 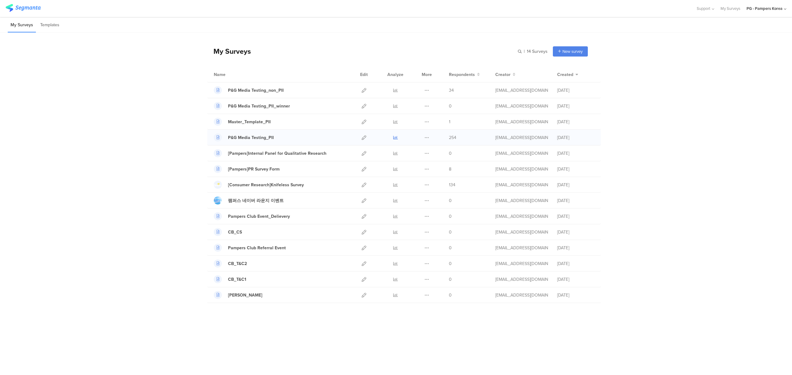 What do you see at coordinates (572, 51) in the screenshot?
I see `span: New survey` at bounding box center [572, 51].